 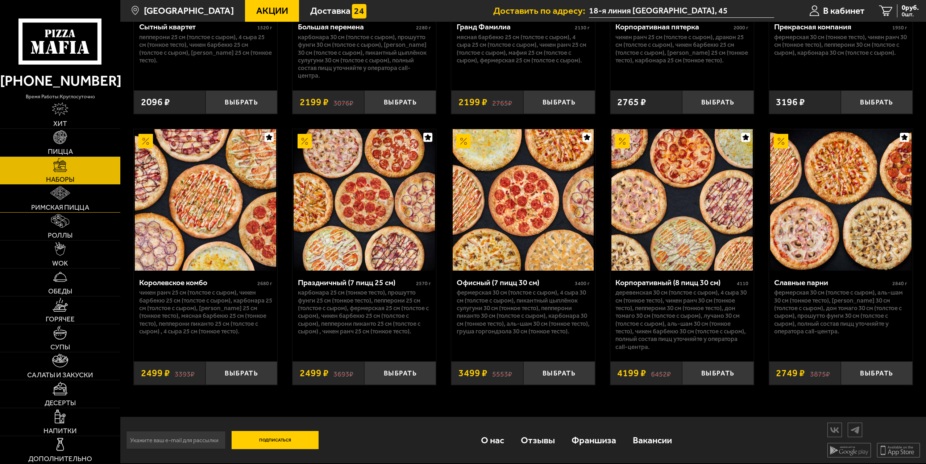 I want to click on span: 0 шт., so click(x=910, y=14).